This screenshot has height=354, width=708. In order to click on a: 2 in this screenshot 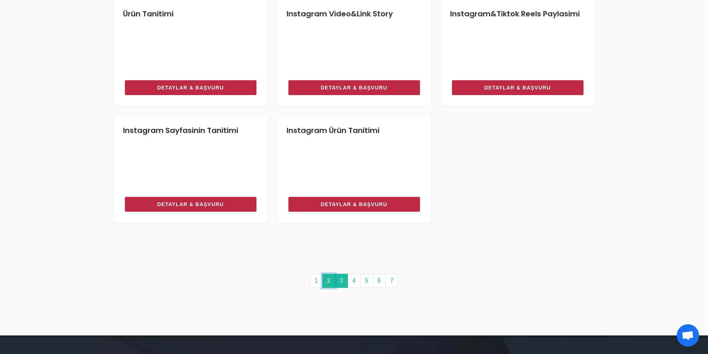, I will do `click(329, 281)`.